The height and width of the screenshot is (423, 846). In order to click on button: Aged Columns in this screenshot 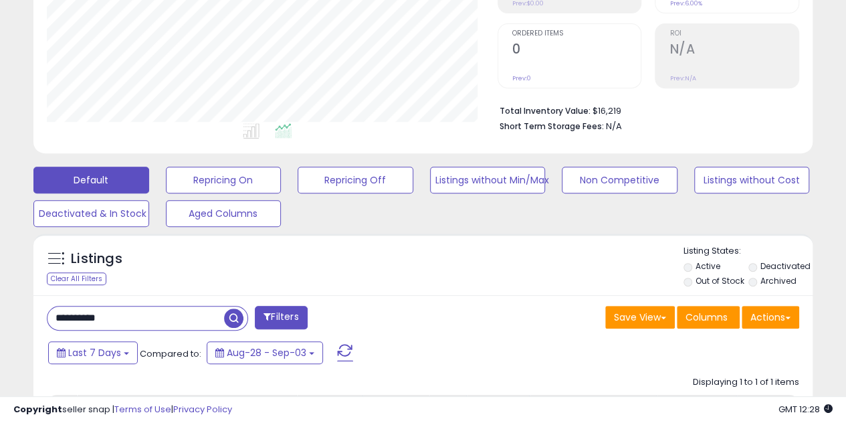, I will do `click(223, 213)`.